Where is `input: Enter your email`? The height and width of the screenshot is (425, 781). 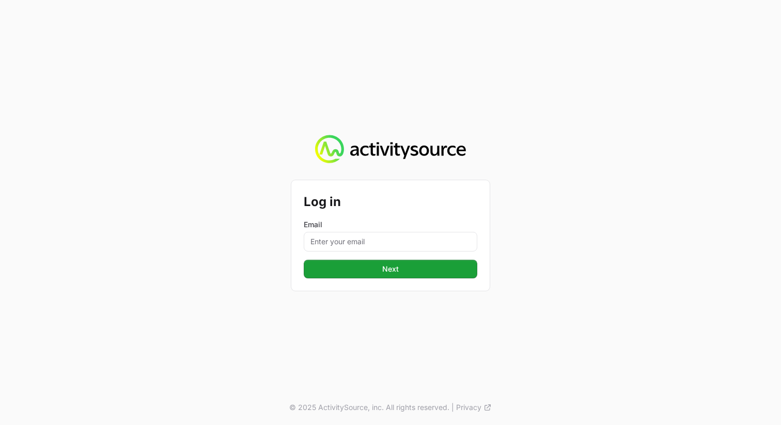 input: Enter your email is located at coordinates (391, 242).